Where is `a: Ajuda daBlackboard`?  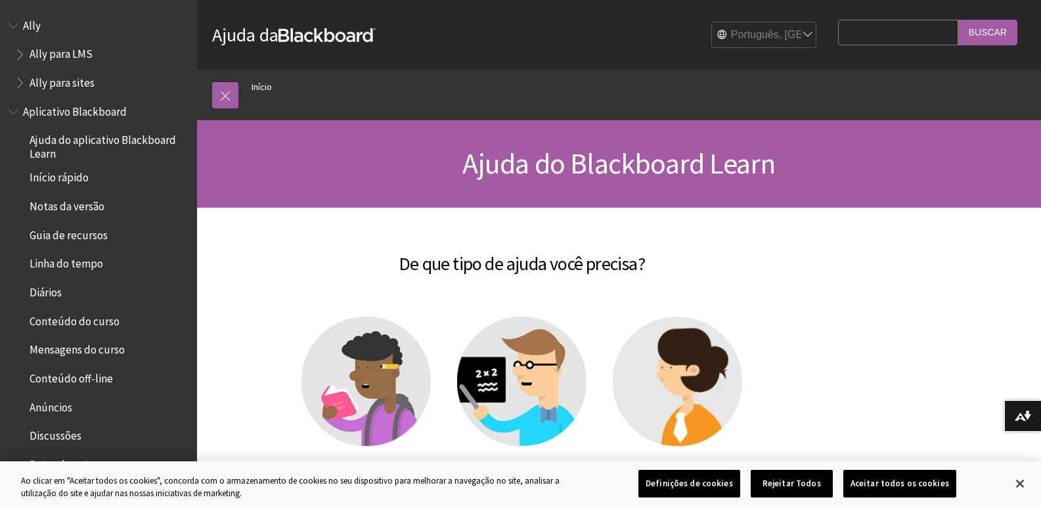 a: Ajuda daBlackboard is located at coordinates (294, 35).